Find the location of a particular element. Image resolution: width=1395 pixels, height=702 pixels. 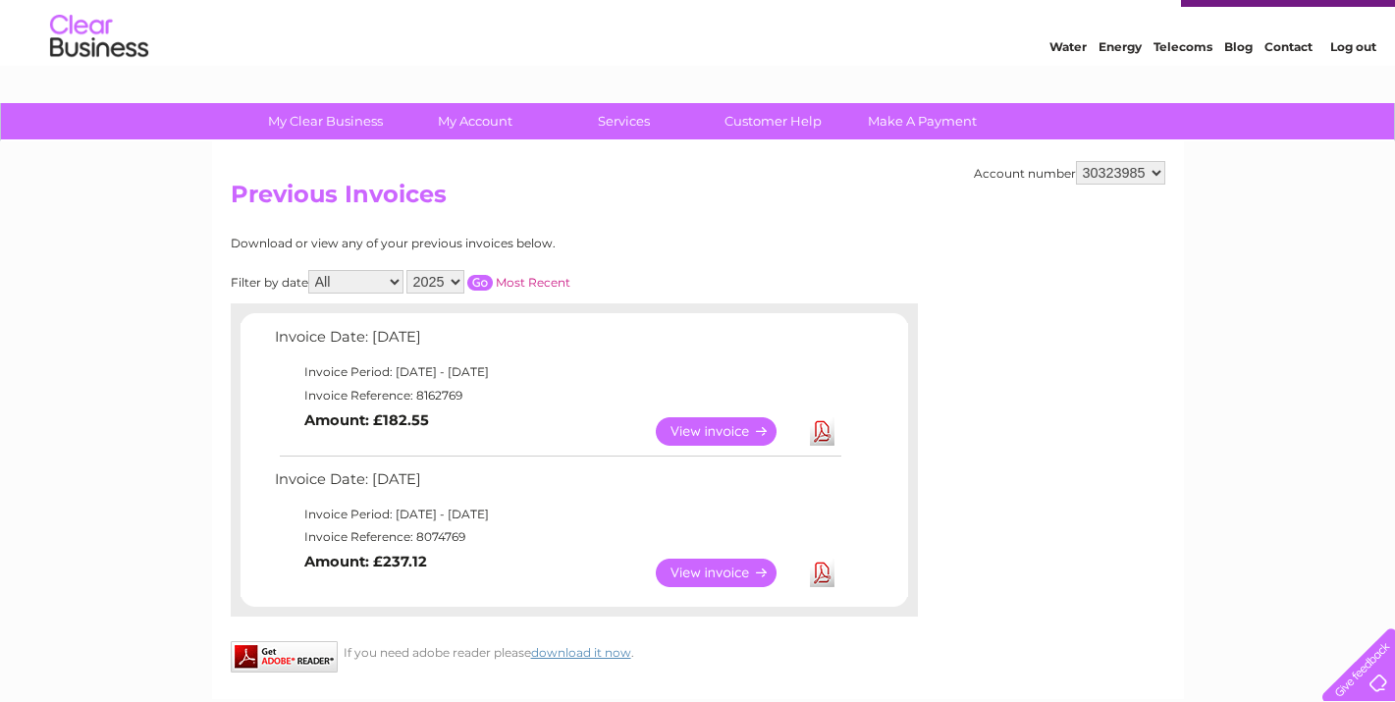

div: Filter by date is located at coordinates (488, 282).